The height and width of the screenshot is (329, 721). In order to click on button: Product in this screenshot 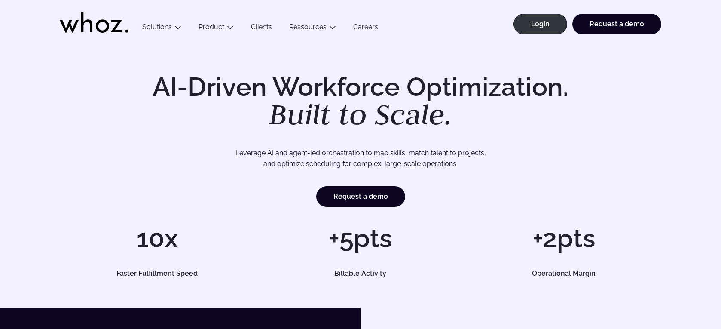, I will do `click(216, 28)`.